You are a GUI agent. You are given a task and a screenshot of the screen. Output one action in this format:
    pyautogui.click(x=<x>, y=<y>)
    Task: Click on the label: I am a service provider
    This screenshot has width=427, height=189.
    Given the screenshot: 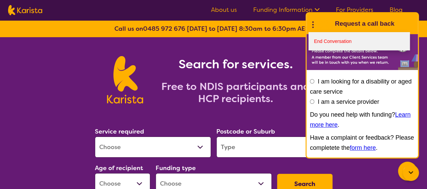 What is the action you would take?
    pyautogui.click(x=348, y=102)
    